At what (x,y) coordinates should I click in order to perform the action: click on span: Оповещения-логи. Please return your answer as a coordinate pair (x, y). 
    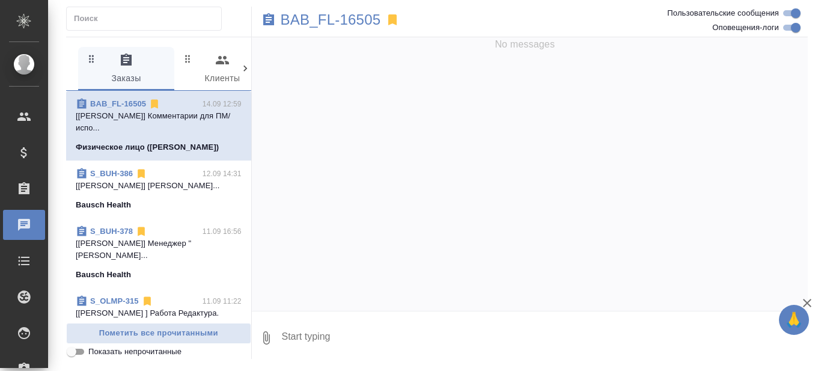
    Looking at the image, I should click on (745, 28).